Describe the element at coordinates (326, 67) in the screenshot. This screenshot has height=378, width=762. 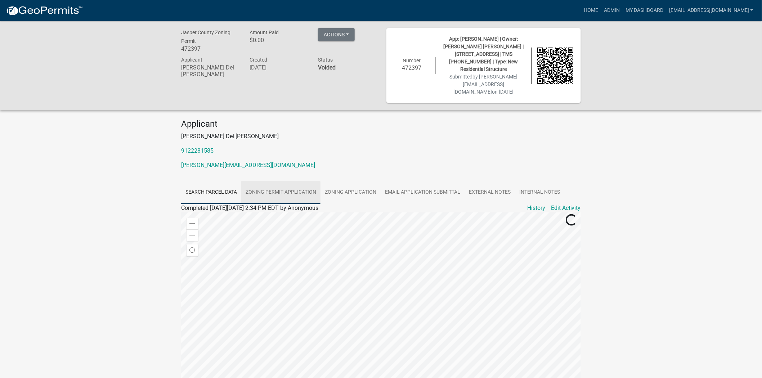
I see `strong: Voided` at that location.